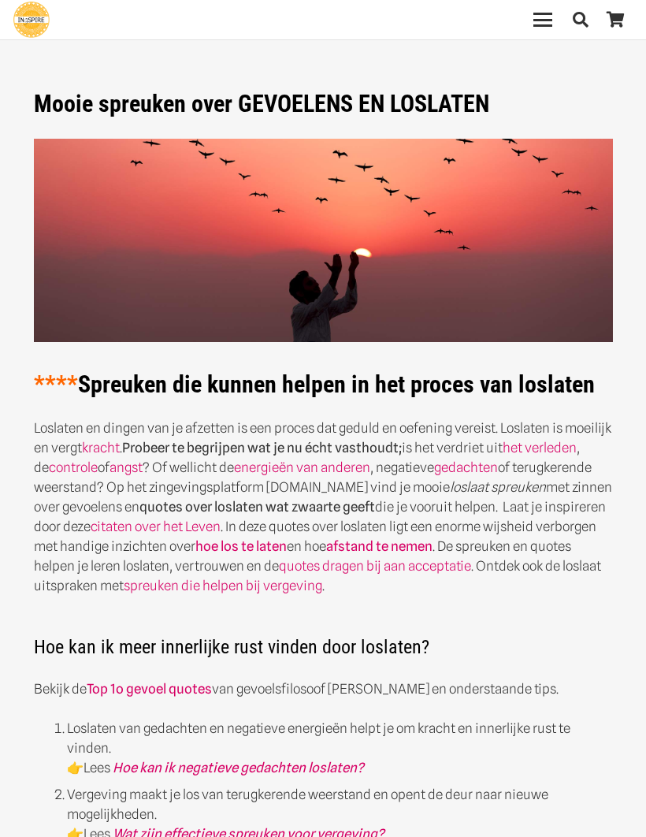 The image size is (646, 837). Describe the element at coordinates (543, 20) in the screenshot. I see `a: Menu` at that location.